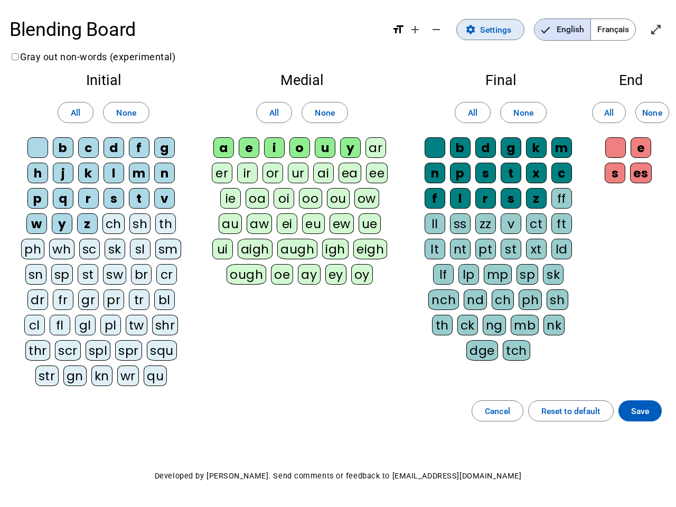 This screenshot has width=676, height=507. I want to click on div: ai, so click(323, 173).